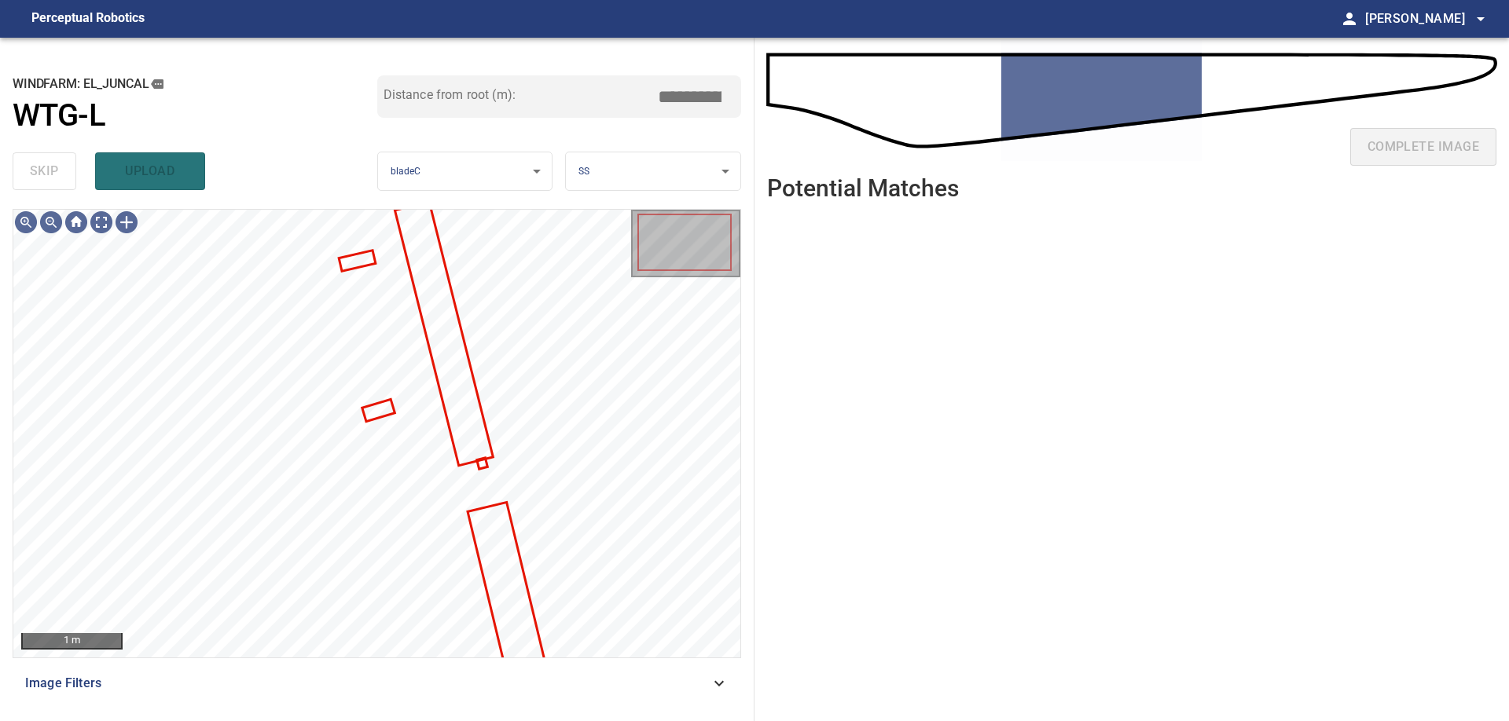  I want to click on span: Image Filters, so click(367, 684).